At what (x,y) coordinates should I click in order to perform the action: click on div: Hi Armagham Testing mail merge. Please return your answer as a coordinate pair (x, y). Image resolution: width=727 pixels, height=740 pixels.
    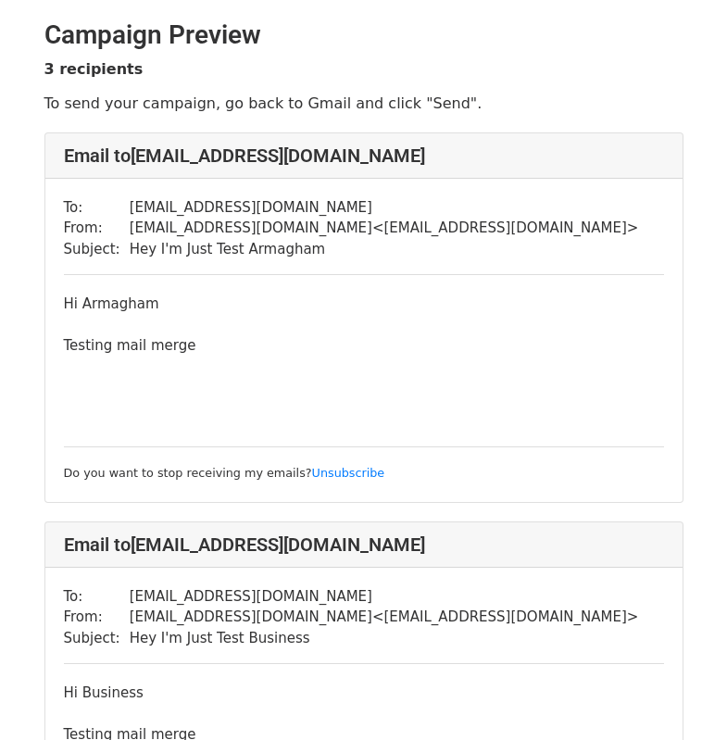
    Looking at the image, I should click on (364, 388).